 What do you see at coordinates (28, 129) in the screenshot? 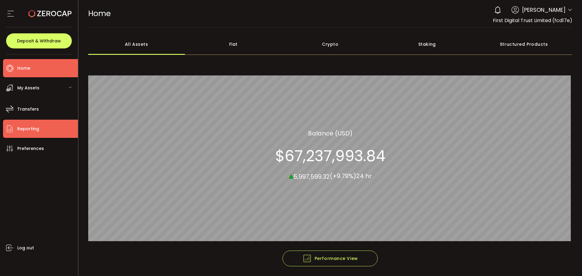
I see `span: Reporting` at bounding box center [28, 129].